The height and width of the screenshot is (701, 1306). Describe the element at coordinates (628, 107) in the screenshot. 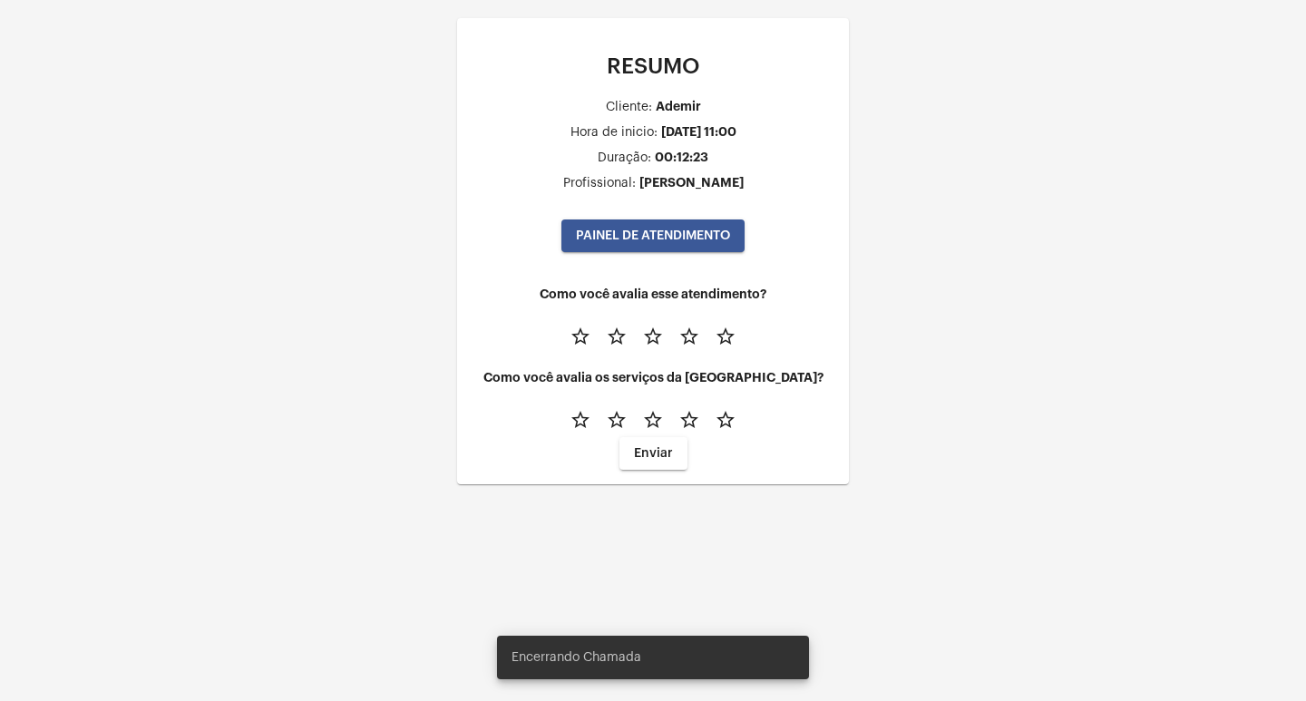

I see `div: Cliente:` at that location.